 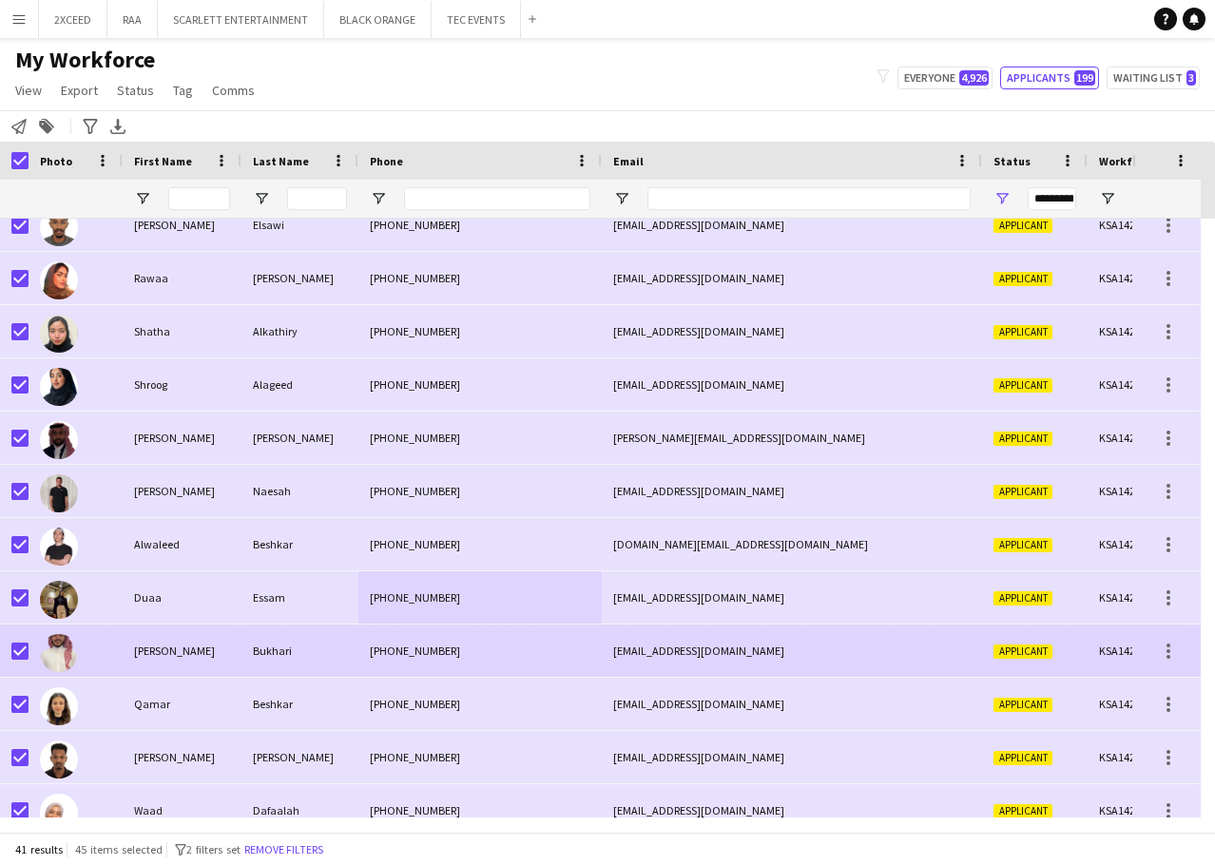 What do you see at coordinates (132, 19) in the screenshot?
I see `button: RAA` at bounding box center [132, 19].